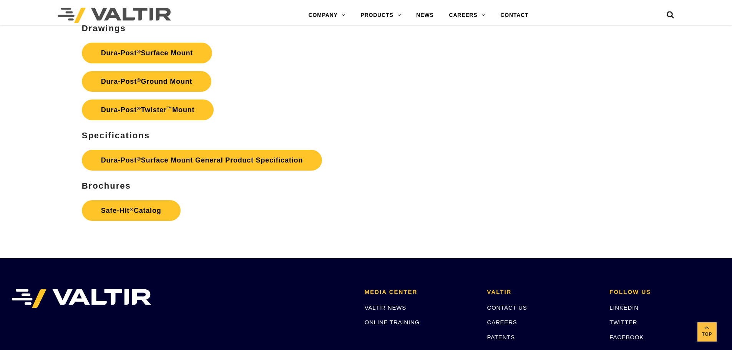  What do you see at coordinates (106, 186) in the screenshot?
I see `strong: Brochures` at bounding box center [106, 186].